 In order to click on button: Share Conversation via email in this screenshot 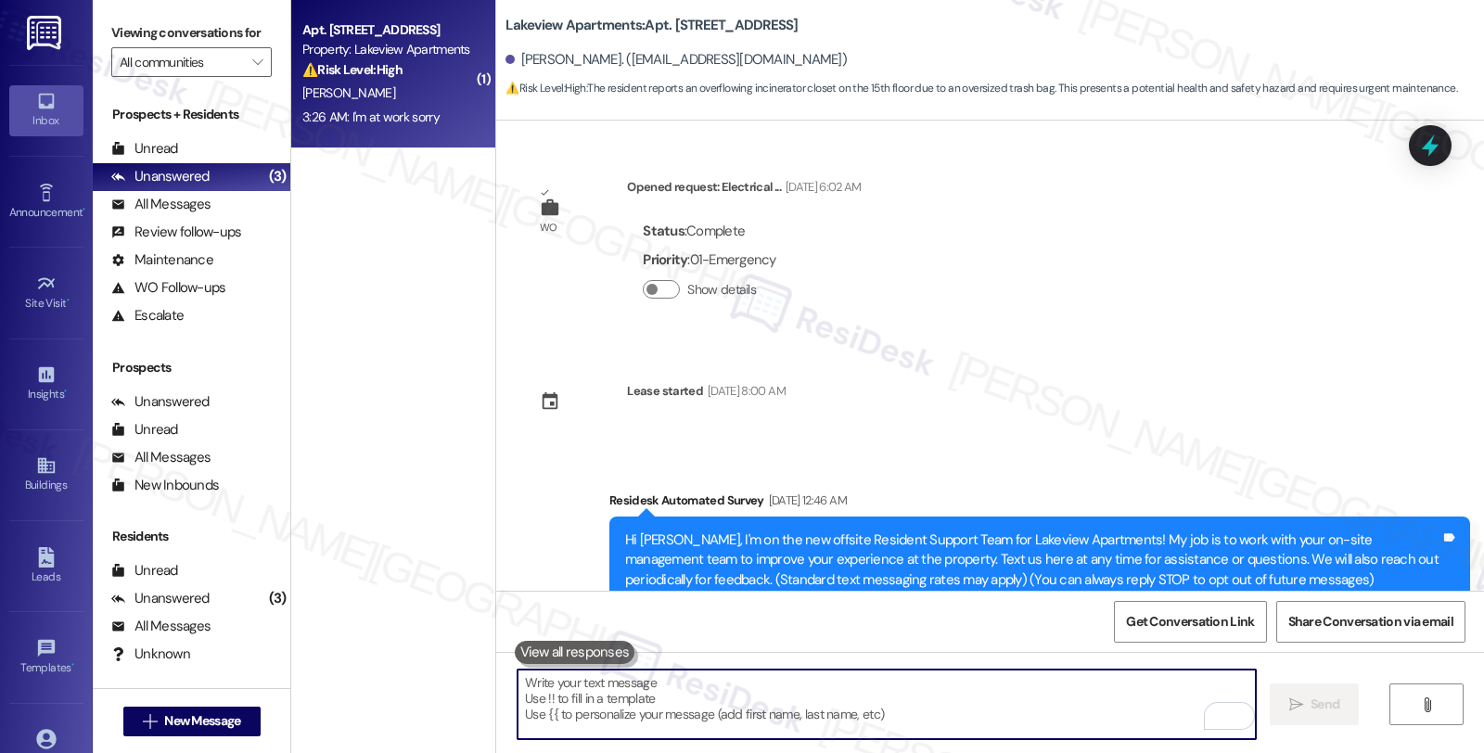, I will do `click(1370, 621)`.